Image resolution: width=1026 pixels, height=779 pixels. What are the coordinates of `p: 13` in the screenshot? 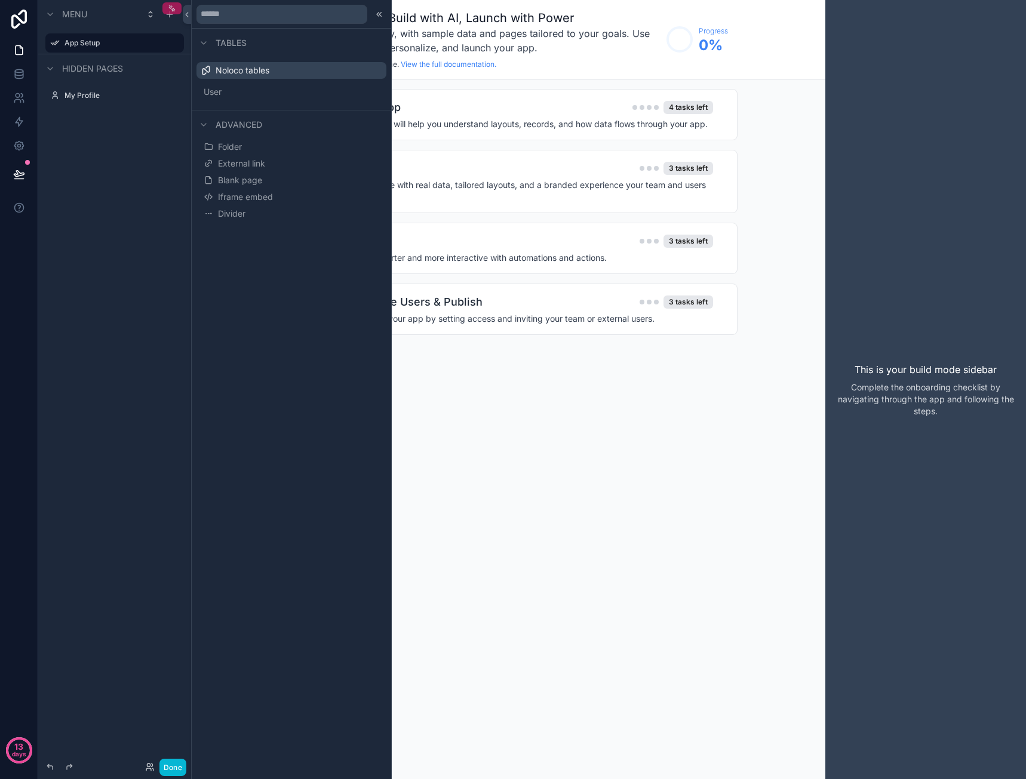 It's located at (19, 747).